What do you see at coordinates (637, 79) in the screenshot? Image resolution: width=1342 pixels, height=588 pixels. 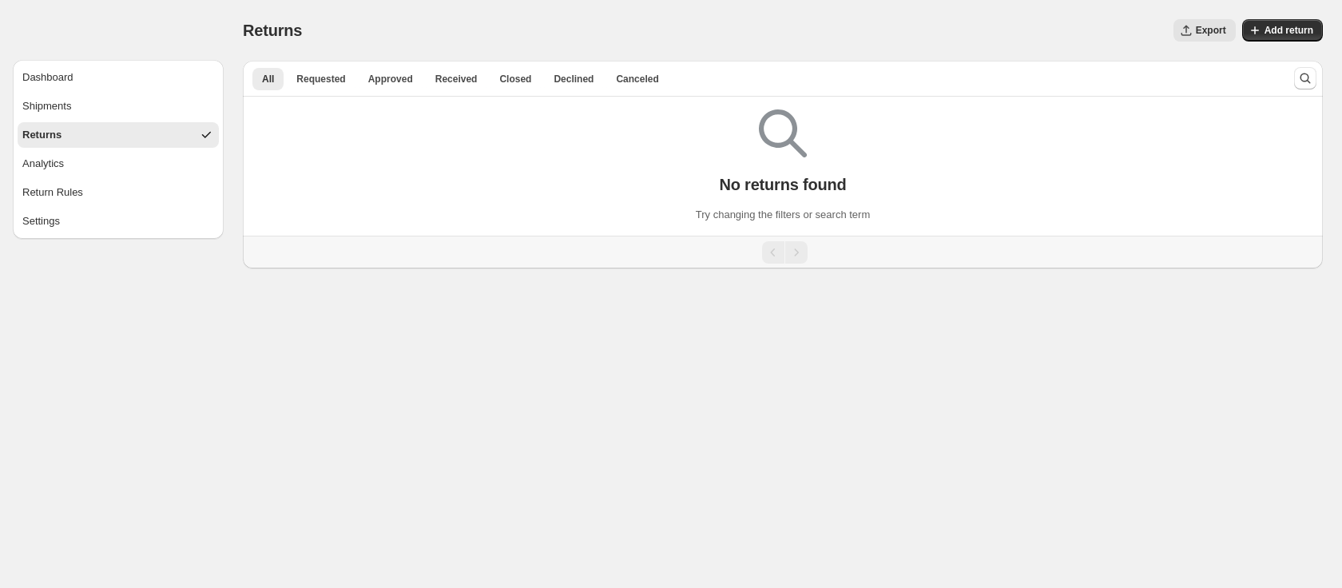 I see `span: Canceled` at bounding box center [637, 79].